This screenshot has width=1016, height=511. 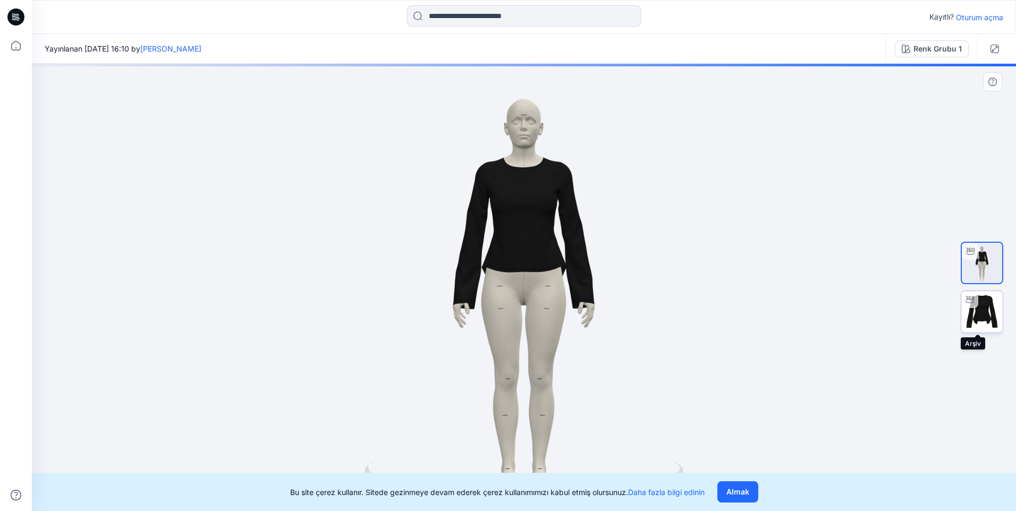 I want to click on p: Kayıtlı?, so click(x=942, y=17).